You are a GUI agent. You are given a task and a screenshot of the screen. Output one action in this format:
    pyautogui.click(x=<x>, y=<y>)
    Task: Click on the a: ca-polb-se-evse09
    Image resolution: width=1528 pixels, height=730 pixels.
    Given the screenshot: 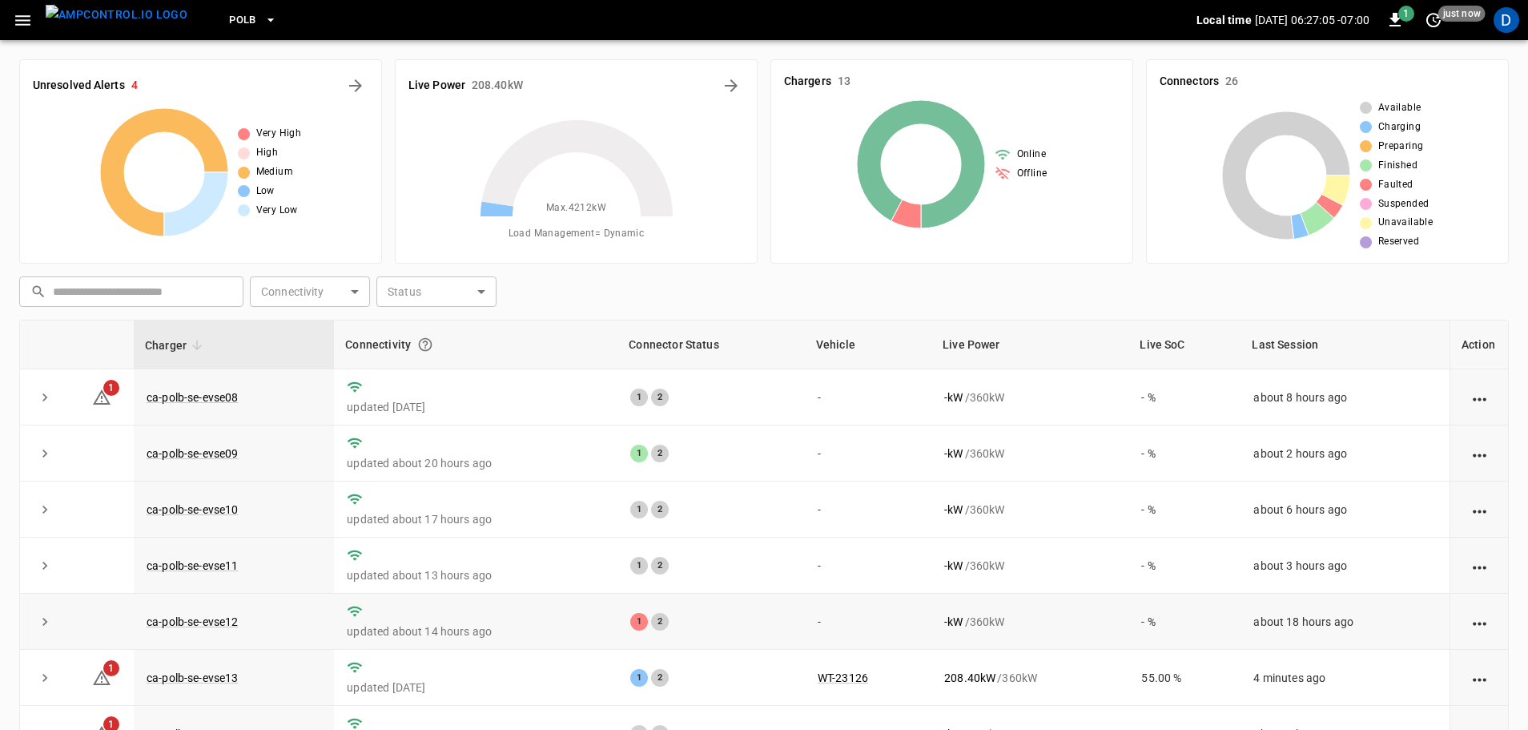 What is the action you would take?
    pyautogui.click(x=192, y=453)
    